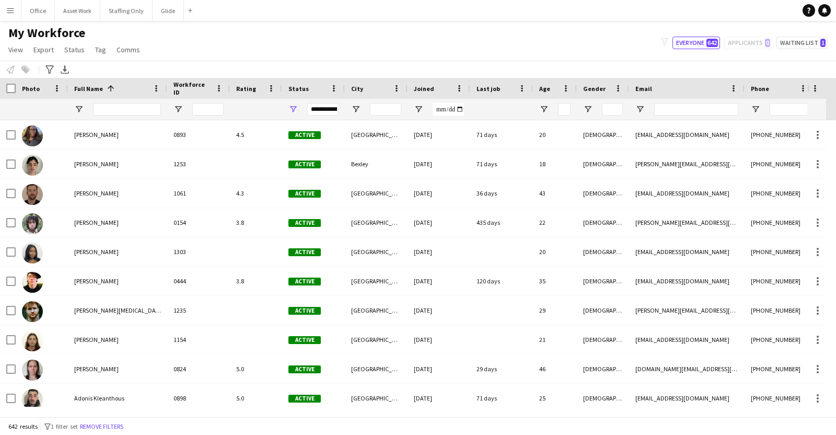 The height and width of the screenshot is (435, 836). Describe the element at coordinates (502, 164) in the screenshot. I see `div: 71 days` at that location.